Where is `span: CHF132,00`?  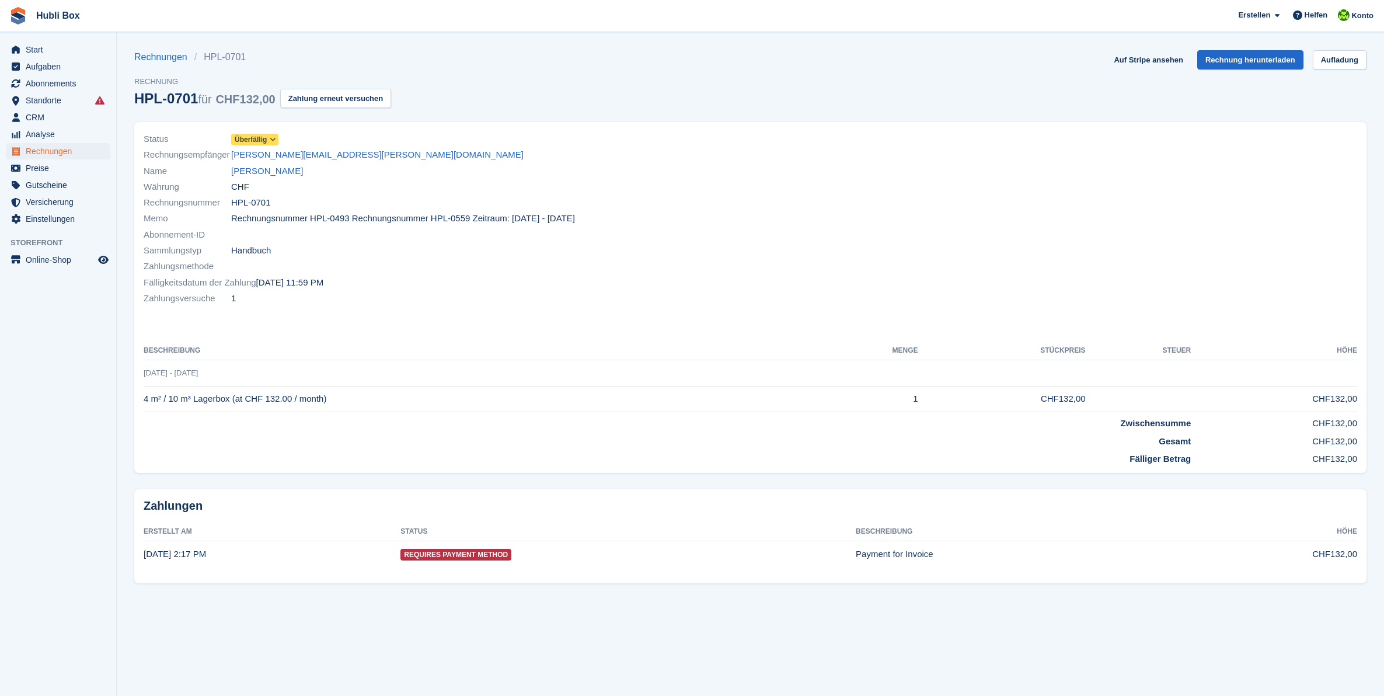
span: CHF132,00 is located at coordinates (245, 99).